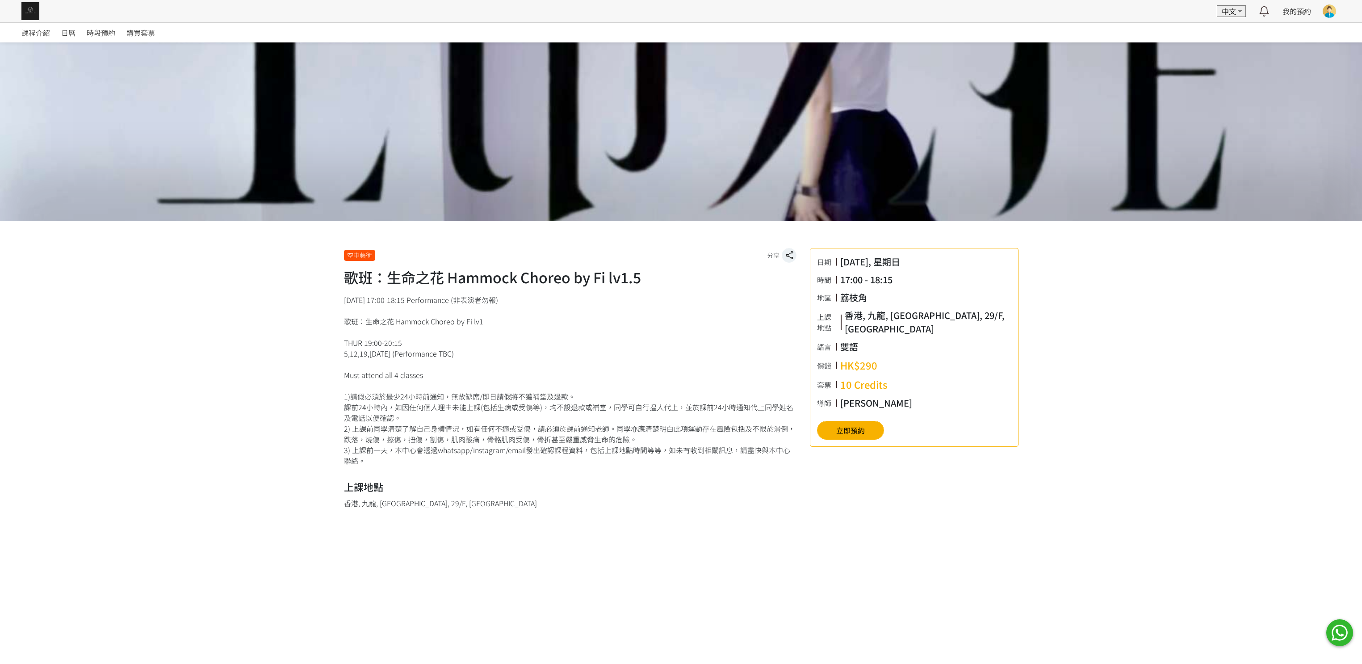 This screenshot has height=664, width=1362. Describe the element at coordinates (827, 262) in the screenshot. I see `div: 日期` at that location.